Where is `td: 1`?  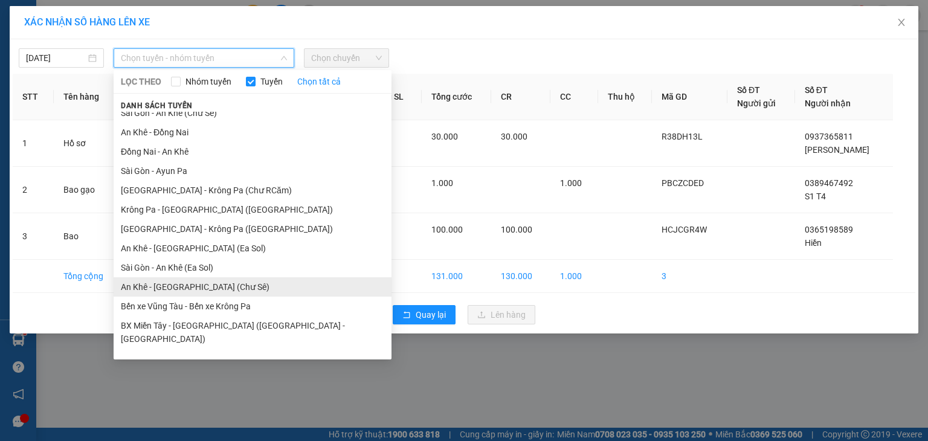
td: 1 is located at coordinates (33, 143).